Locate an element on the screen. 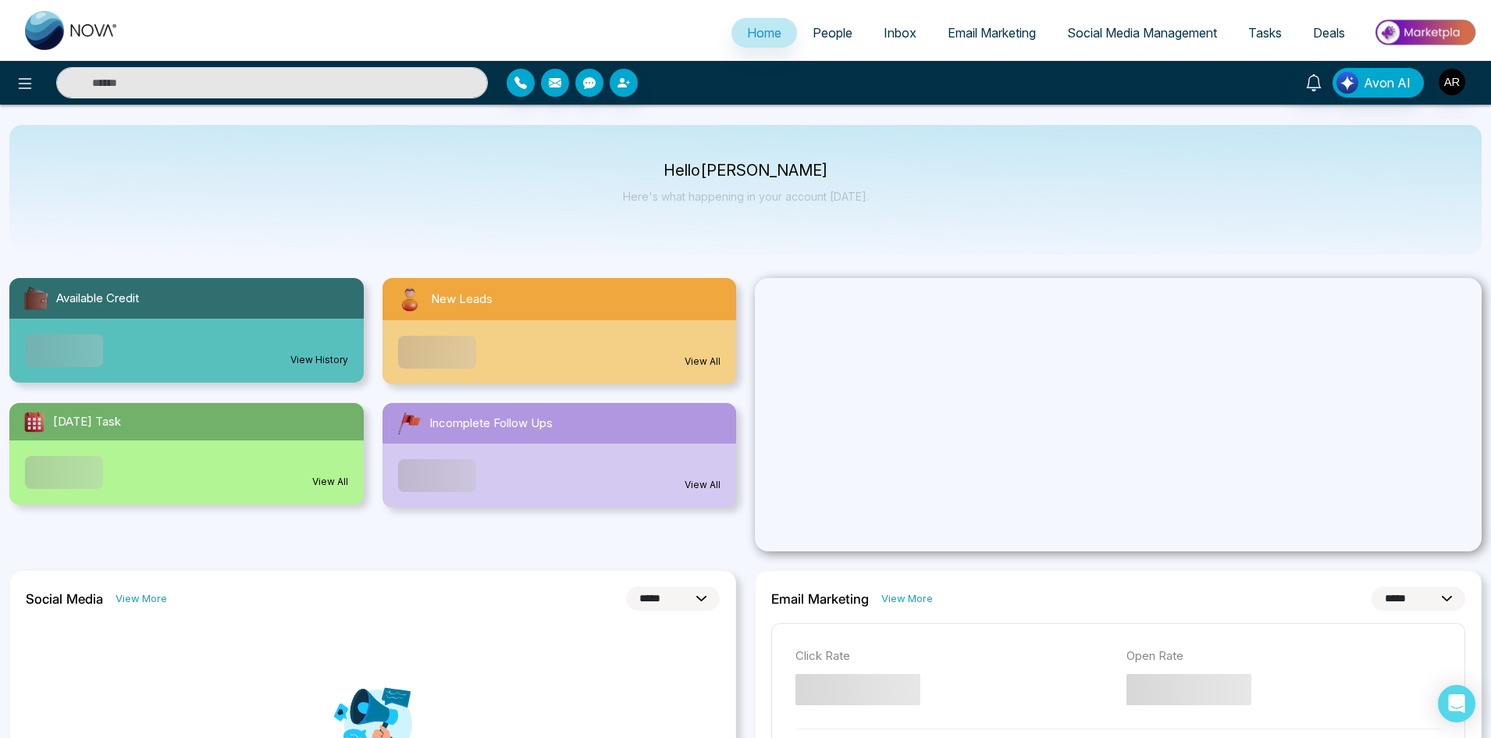 This screenshot has height=738, width=1491. span: Tasks is located at coordinates (1265, 33).